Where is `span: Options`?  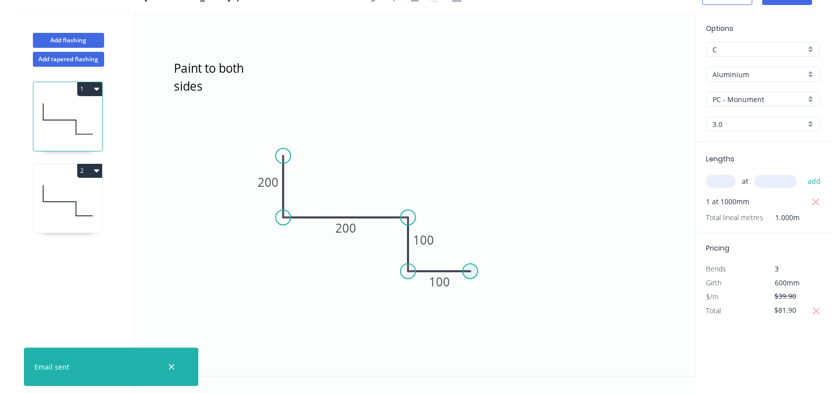 span: Options is located at coordinates (720, 28).